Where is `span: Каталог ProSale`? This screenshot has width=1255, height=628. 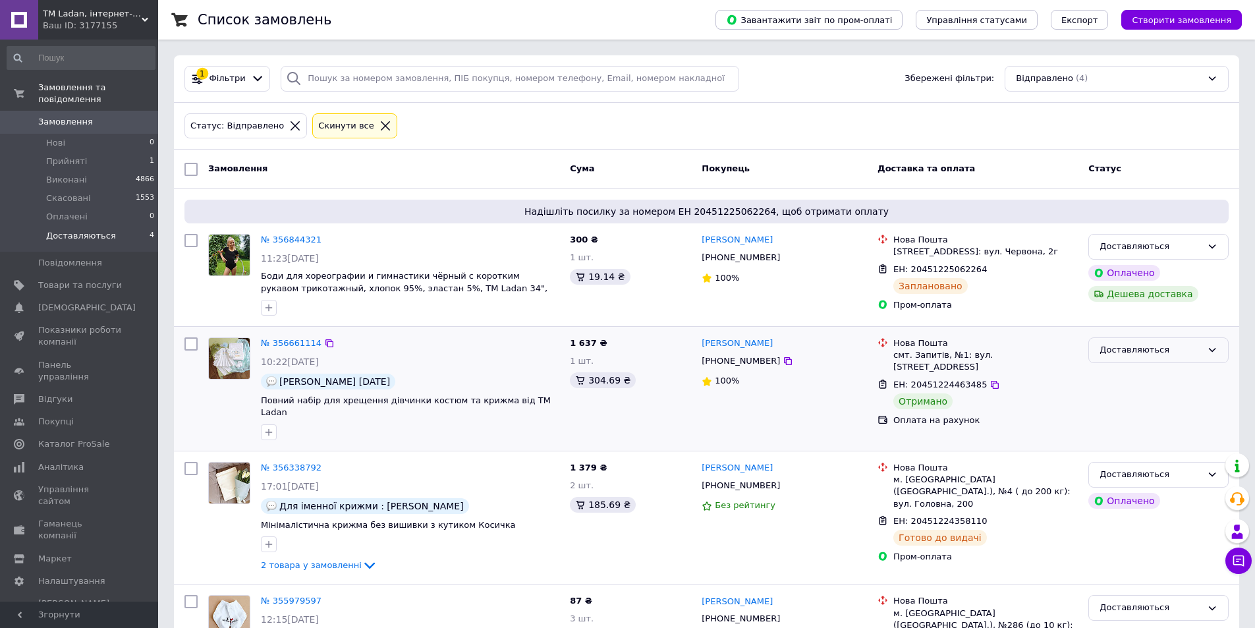 span: Каталог ProSale is located at coordinates (74, 444).